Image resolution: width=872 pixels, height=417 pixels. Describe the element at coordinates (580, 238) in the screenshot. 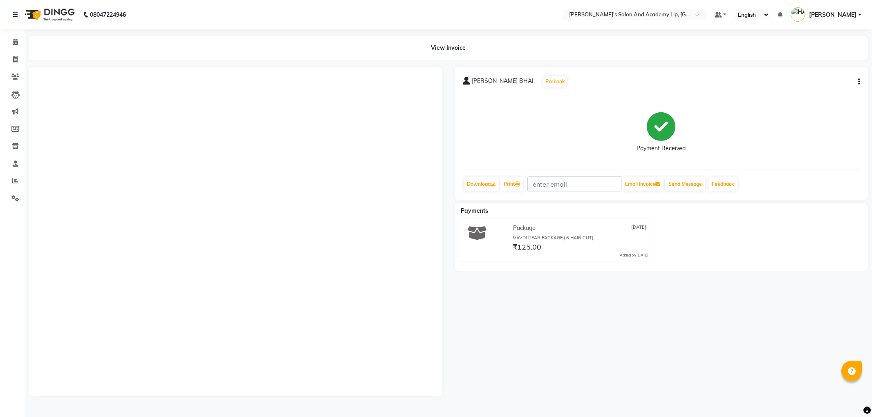

I see `div: MAVDI DEAR PACKAGE ( 6 HAIR CUT)` at that location.